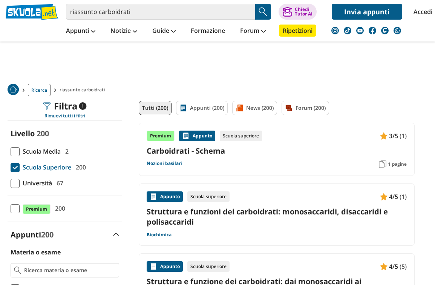 The width and height of the screenshot is (435, 285). I want to click on div: Filtra, so click(65, 106).